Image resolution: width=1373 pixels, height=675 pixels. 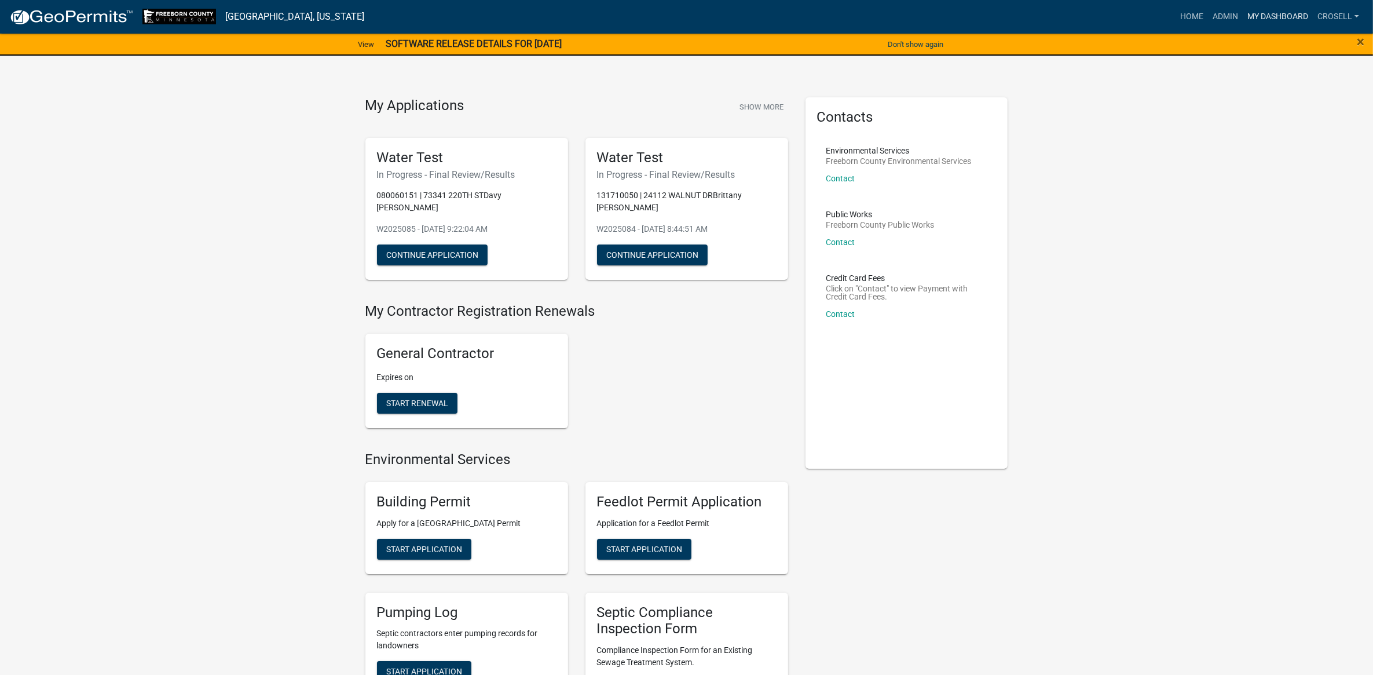 I want to click on wm-registration-list-section: My Contractor Registration Renewals, so click(x=577, y=370).